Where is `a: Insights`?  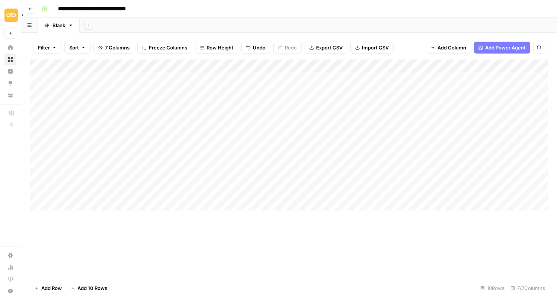
a: Insights is located at coordinates (10, 71).